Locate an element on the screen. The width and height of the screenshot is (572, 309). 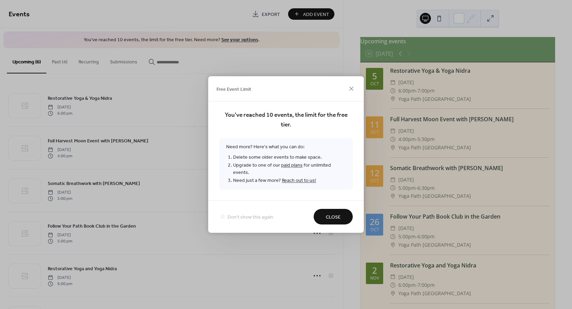
button: Close is located at coordinates (333, 216).